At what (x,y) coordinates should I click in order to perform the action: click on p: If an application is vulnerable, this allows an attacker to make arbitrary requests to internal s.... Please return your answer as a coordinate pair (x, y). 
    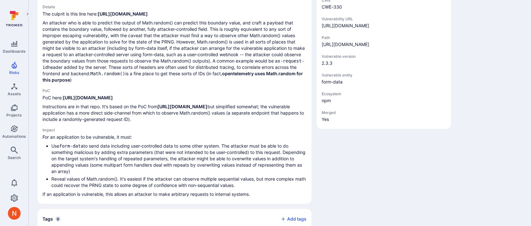
    Looking at the image, I should click on (175, 194).